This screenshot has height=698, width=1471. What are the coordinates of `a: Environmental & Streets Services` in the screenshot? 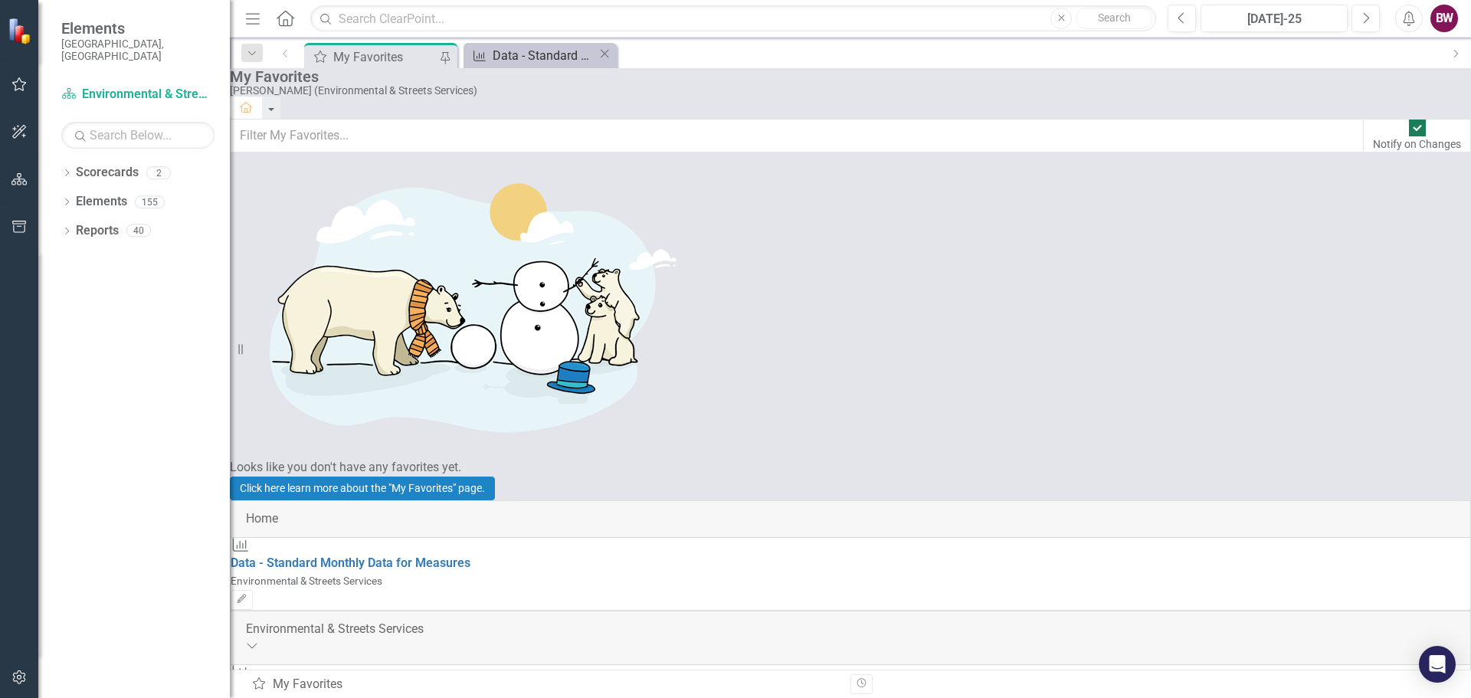 It's located at (138, 94).